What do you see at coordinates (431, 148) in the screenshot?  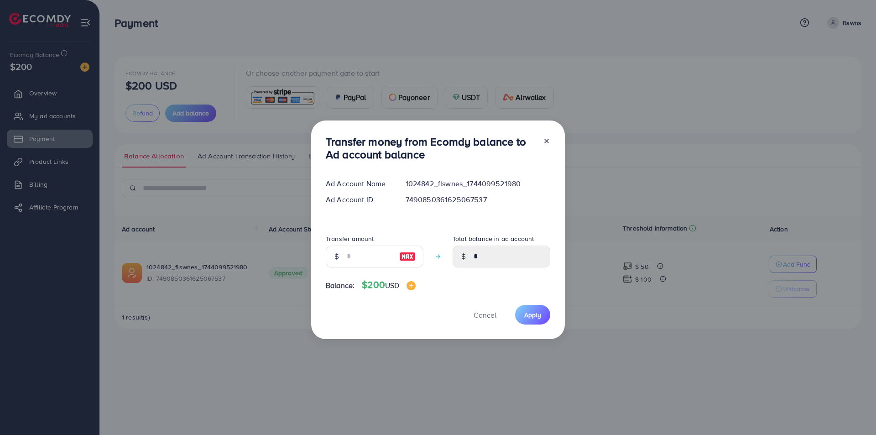 I see `h3: Transfer money from Ecomdy balance to Ad account balance` at bounding box center [431, 148].